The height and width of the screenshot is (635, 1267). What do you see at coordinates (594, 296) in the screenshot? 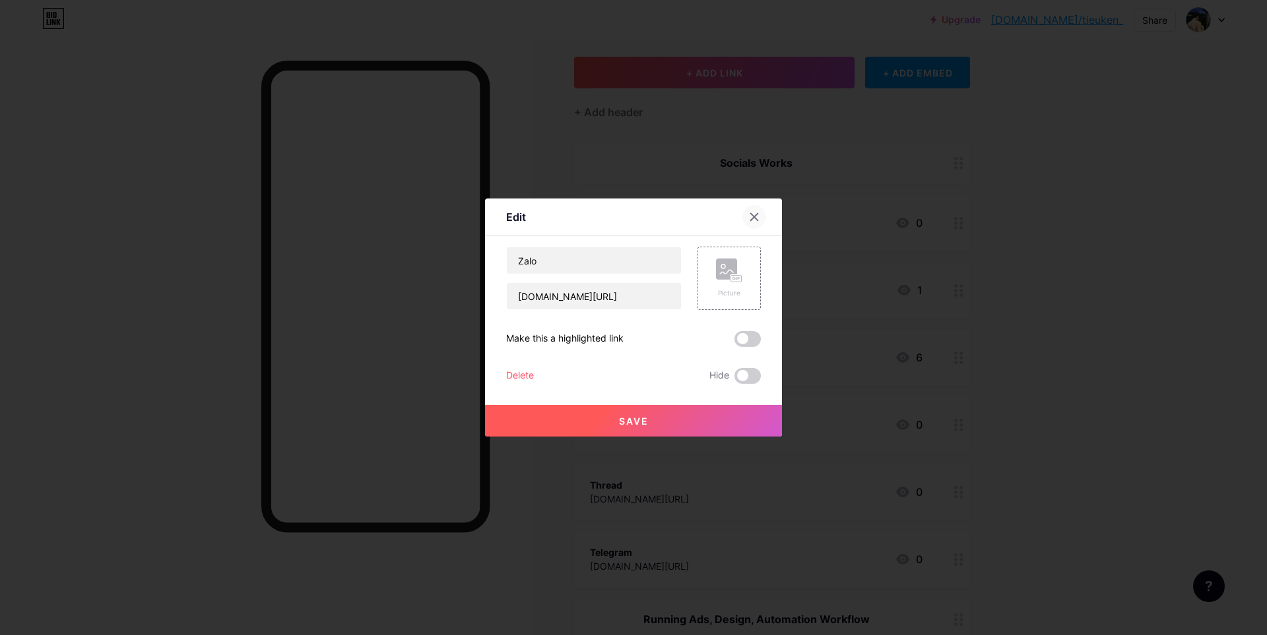
I see `input: URL` at bounding box center [594, 296].